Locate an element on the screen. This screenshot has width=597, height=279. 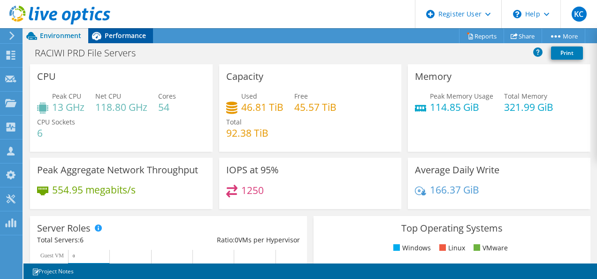
span: 0 is located at coordinates (236, 239).